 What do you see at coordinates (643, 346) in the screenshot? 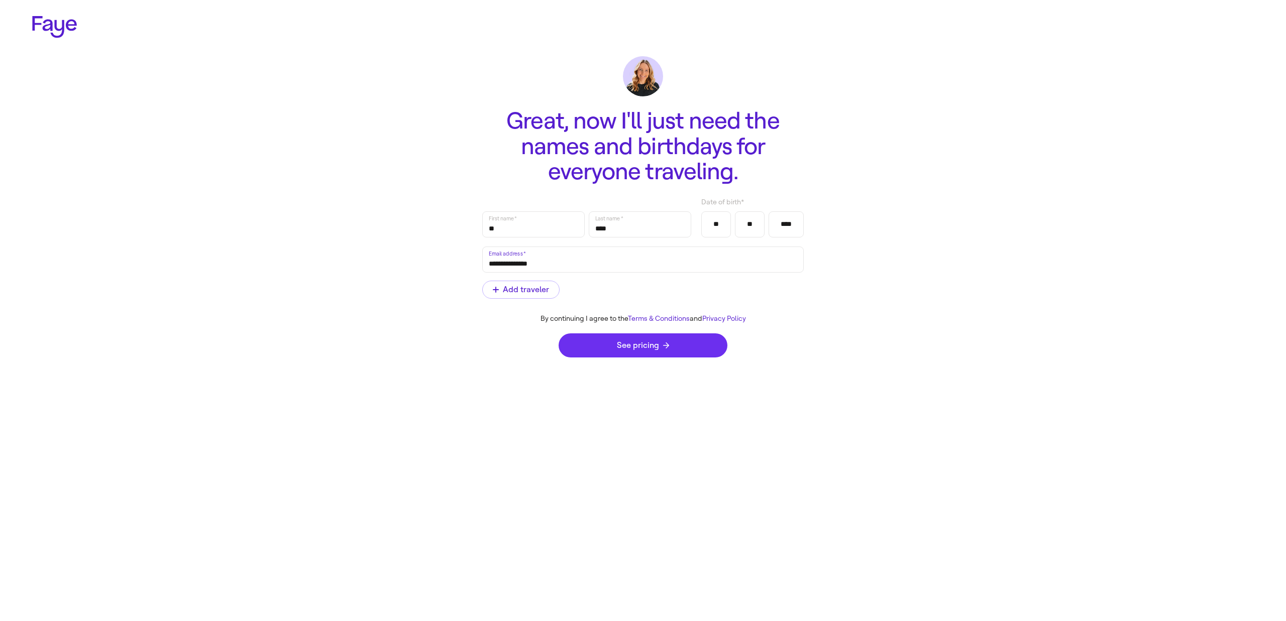
I see `button: See pricing` at bounding box center [643, 346].